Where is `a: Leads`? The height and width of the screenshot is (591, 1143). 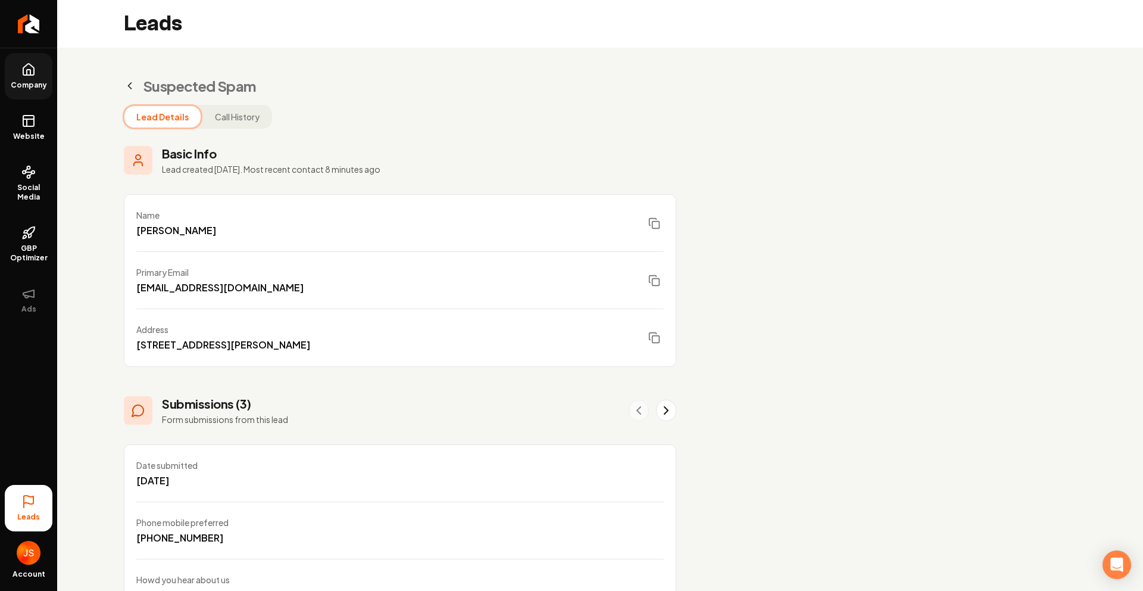 a: Leads is located at coordinates (29, 508).